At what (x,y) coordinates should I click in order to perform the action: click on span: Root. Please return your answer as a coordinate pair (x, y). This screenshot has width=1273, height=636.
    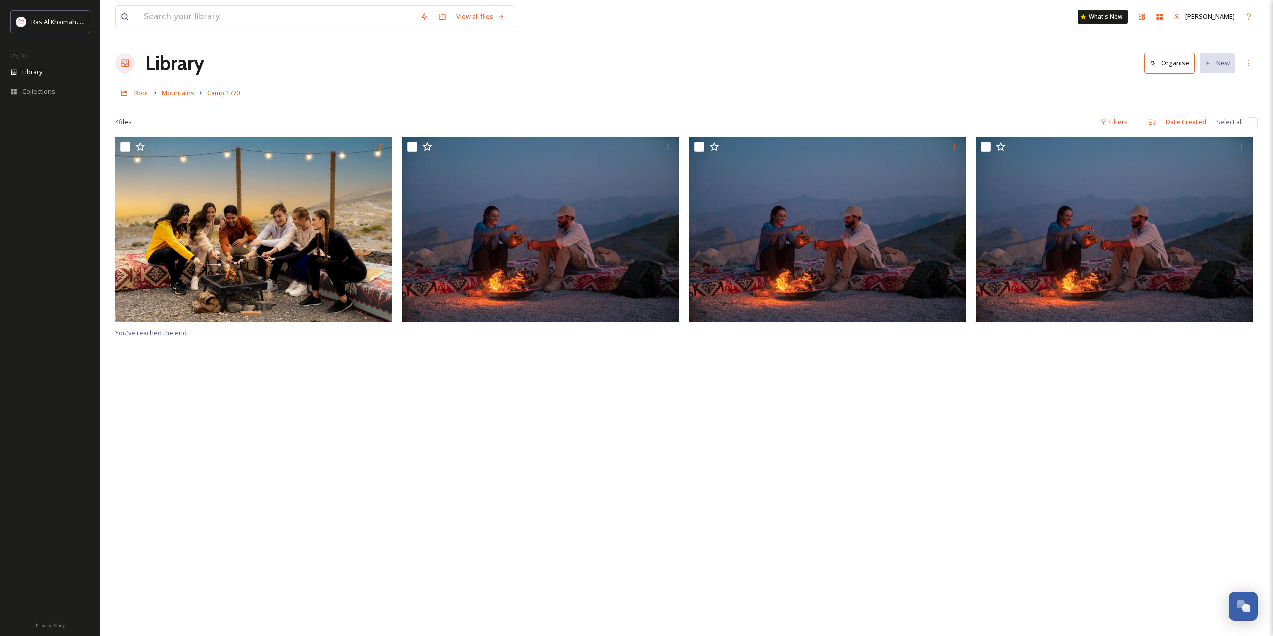
    Looking at the image, I should click on (141, 93).